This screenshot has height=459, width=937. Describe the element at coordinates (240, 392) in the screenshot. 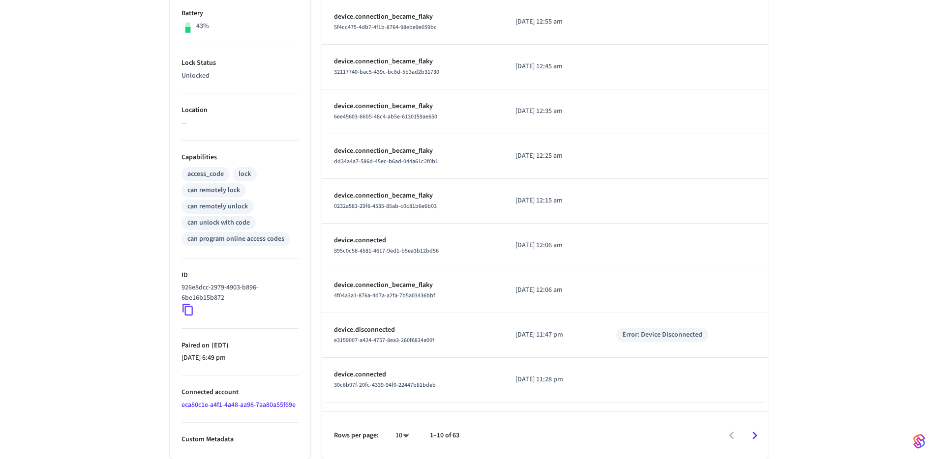

I see `p: Connected account` at that location.